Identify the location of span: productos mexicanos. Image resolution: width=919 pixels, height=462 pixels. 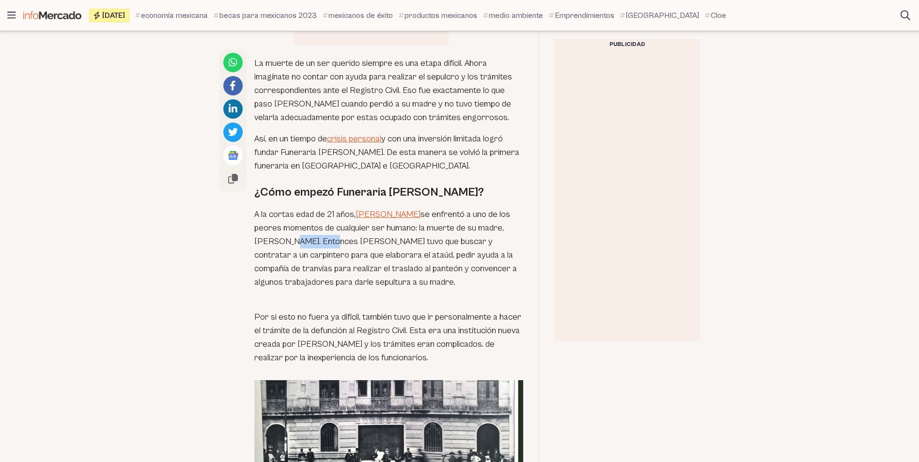
(441, 15).